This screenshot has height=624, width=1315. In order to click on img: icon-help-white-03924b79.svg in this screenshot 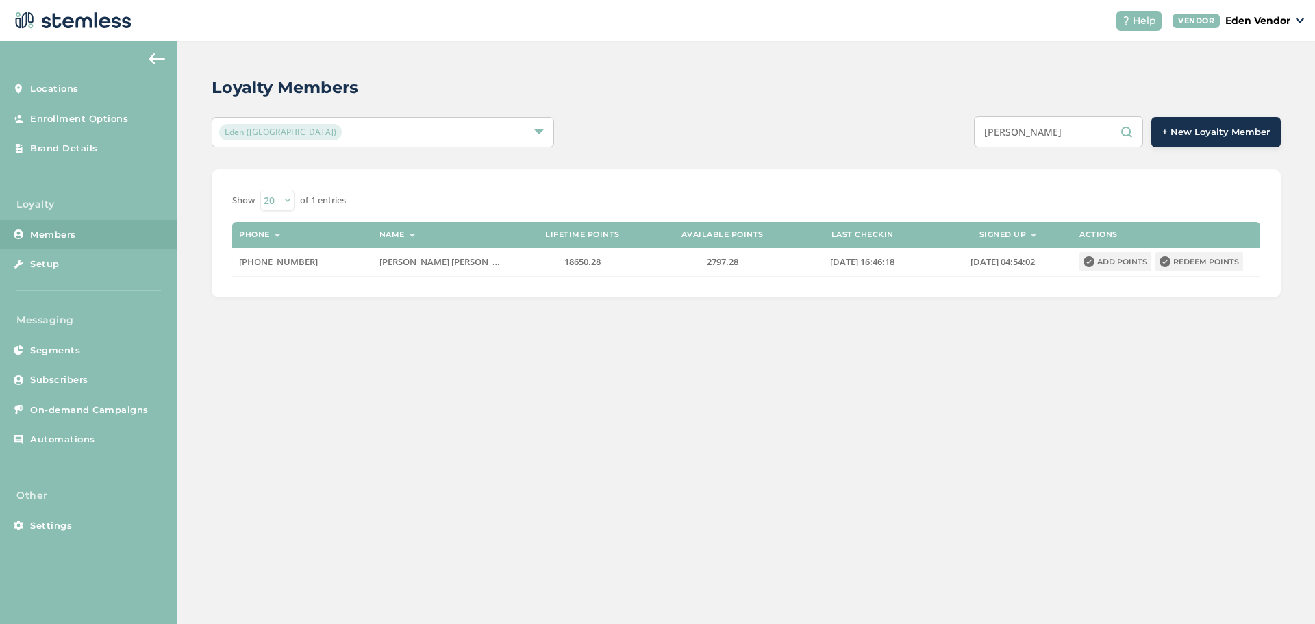, I will do `click(1126, 21)`.